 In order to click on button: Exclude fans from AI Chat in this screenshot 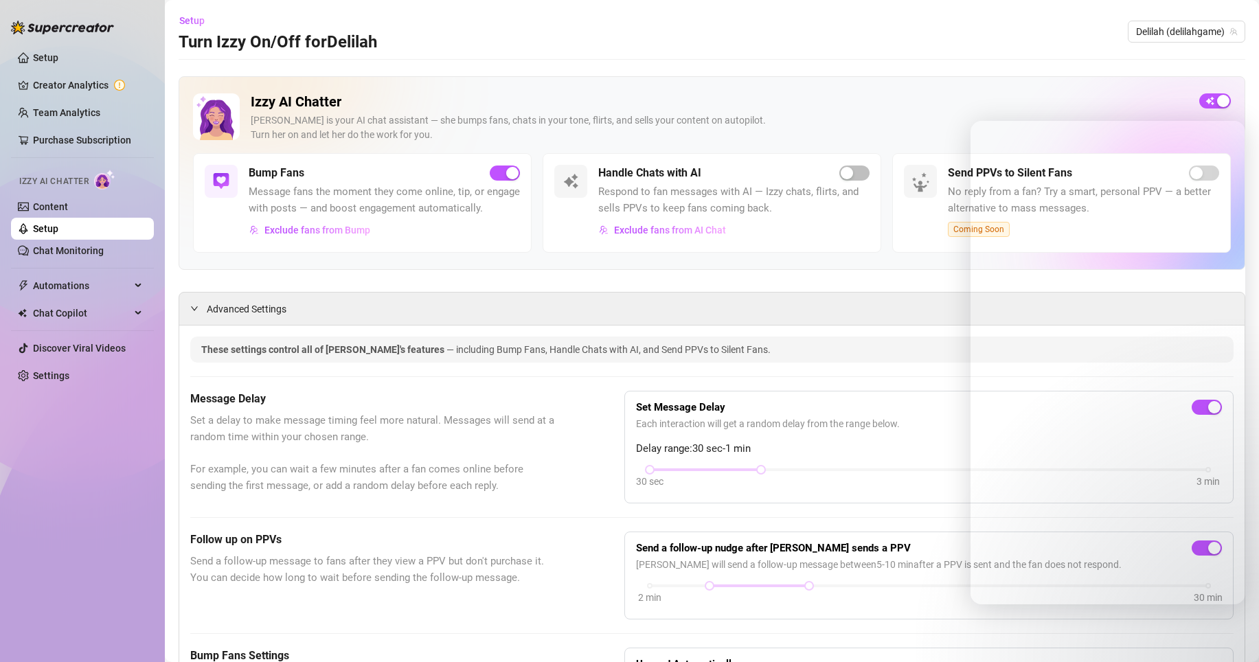, I will do `click(662, 230)`.